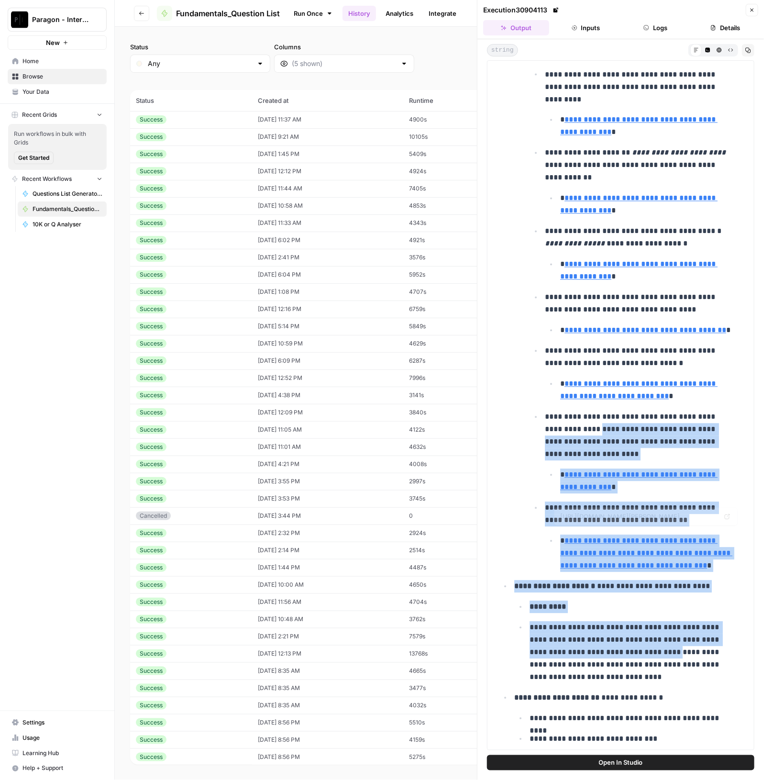 Image resolution: width=764 pixels, height=780 pixels. Describe the element at coordinates (451, 464) in the screenshot. I see `td: 4008s` at that location.